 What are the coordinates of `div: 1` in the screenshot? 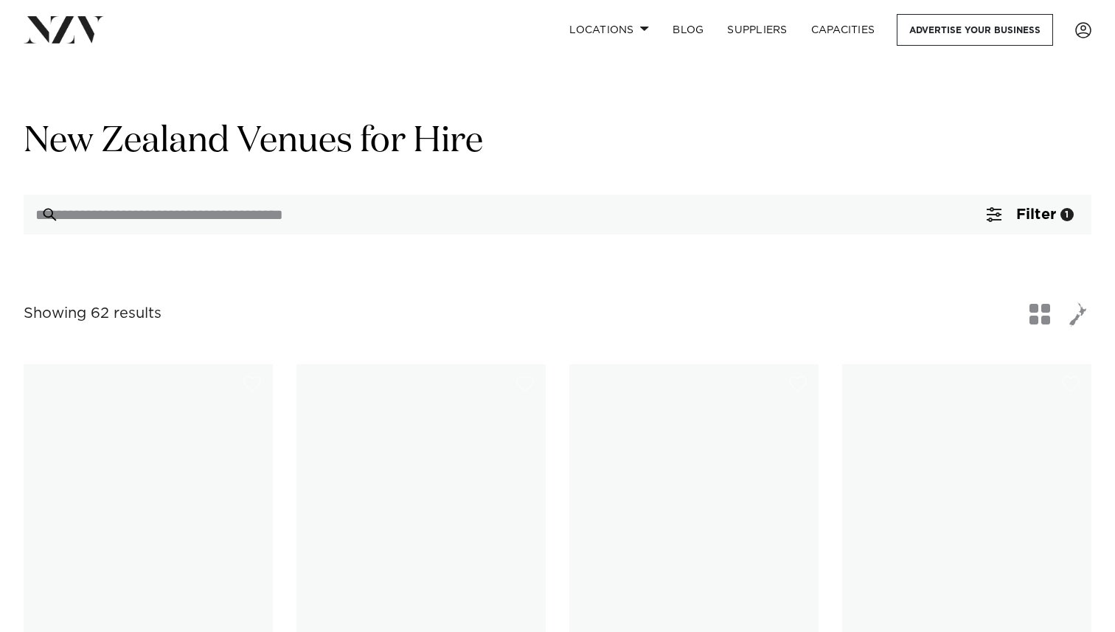 It's located at (1067, 215).